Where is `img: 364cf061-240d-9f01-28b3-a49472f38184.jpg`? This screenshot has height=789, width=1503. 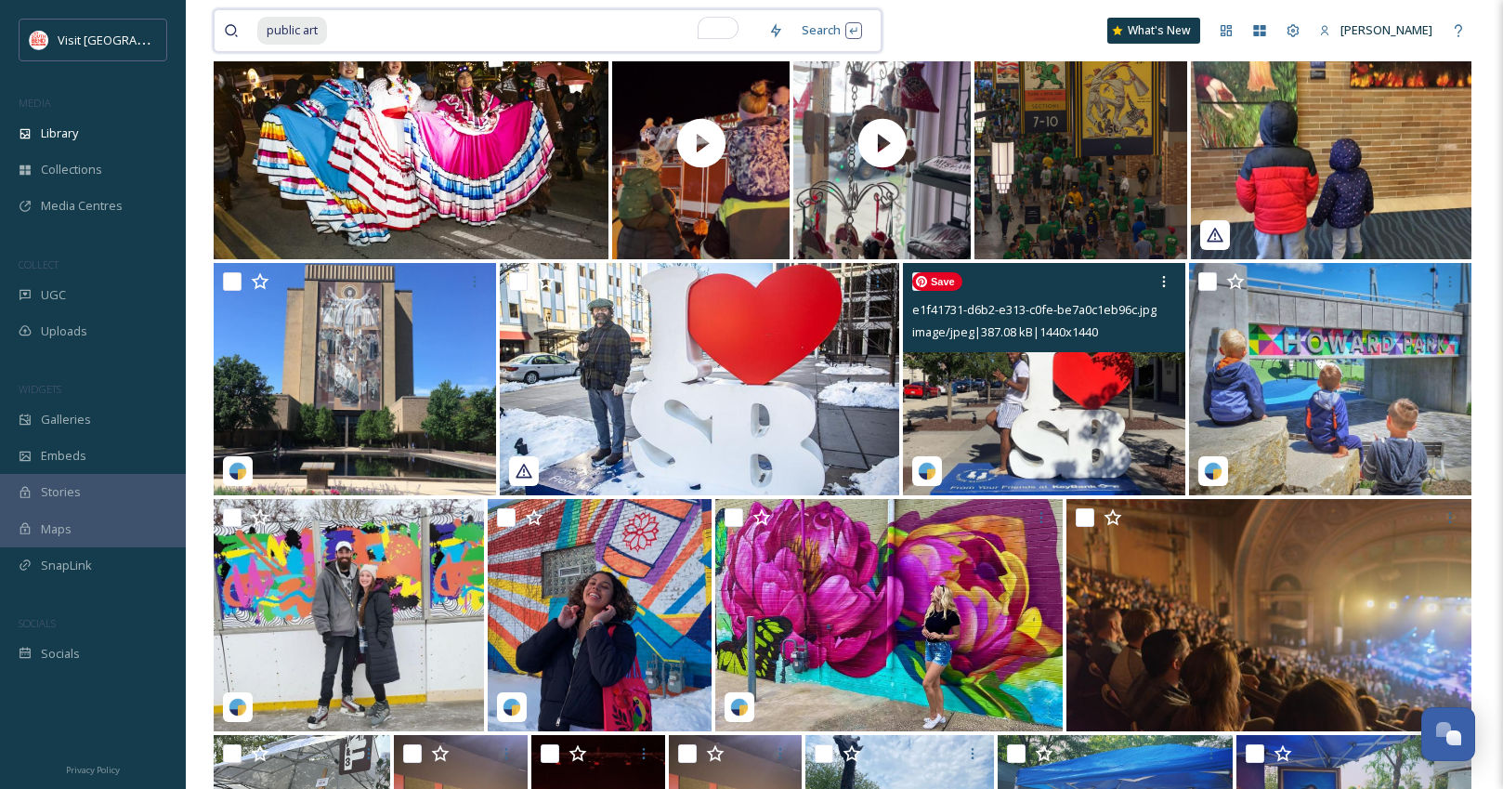 img: 364cf061-240d-9f01-28b3-a49472f38184.jpg is located at coordinates (1331, 379).